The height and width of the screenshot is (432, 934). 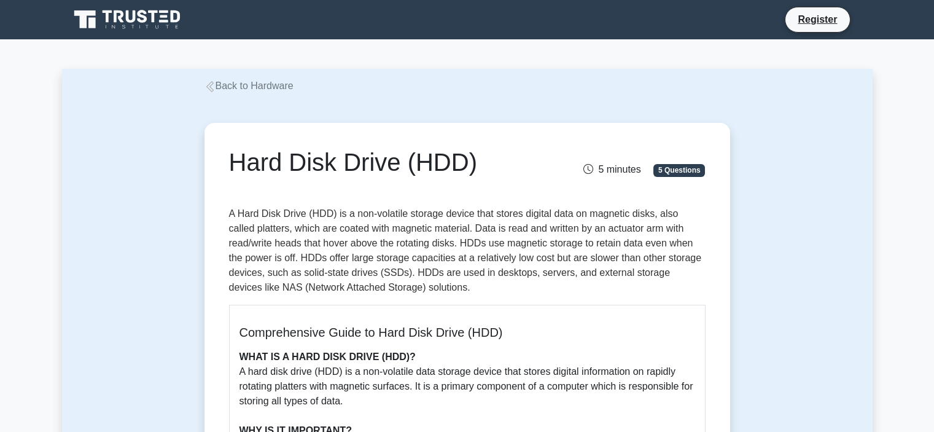 I want to click on h1: Hard Disk Drive (HDD), so click(x=385, y=162).